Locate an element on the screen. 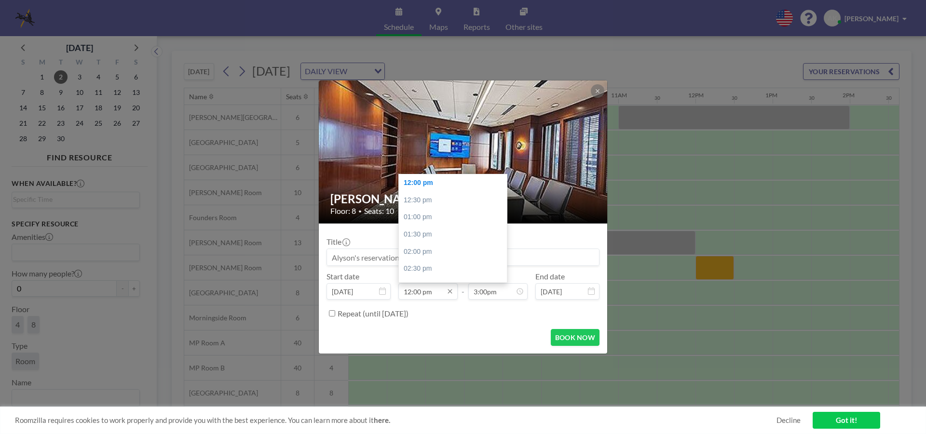 Image resolution: width=926 pixels, height=434 pixels. div: 12:00 pm is located at coordinates (455, 183).